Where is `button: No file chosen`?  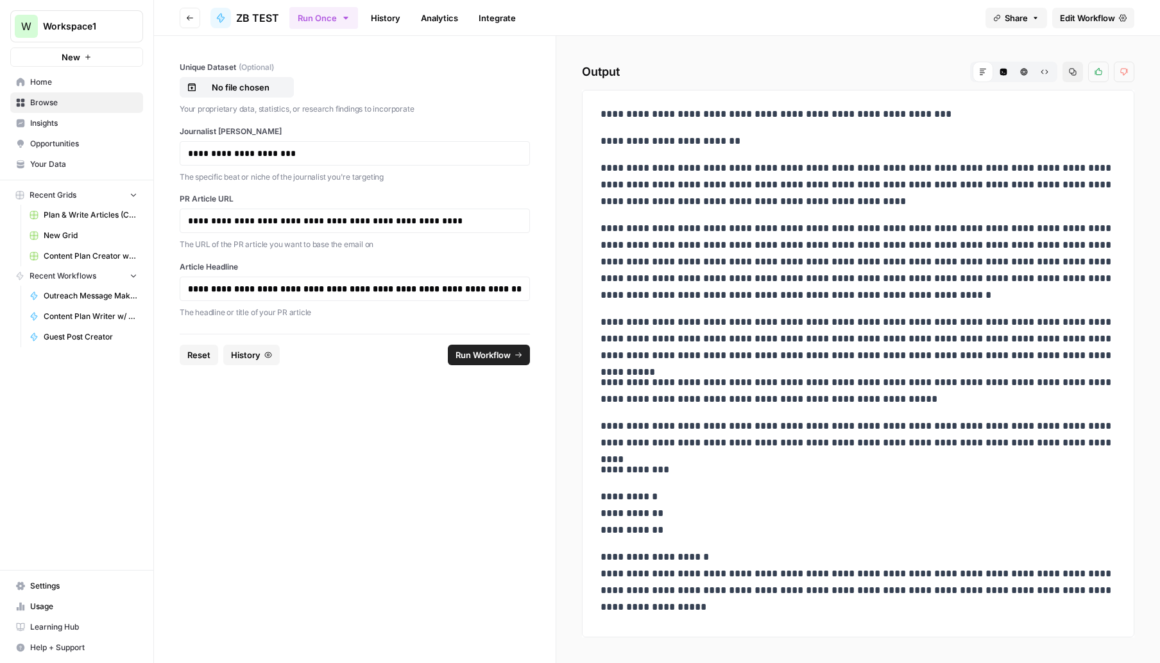 button: No file chosen is located at coordinates (237, 87).